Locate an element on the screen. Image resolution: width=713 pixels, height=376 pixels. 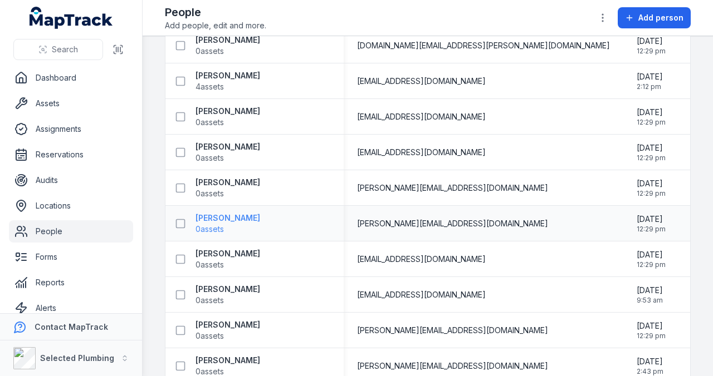
span: Add people, edit and more. is located at coordinates (215, 26).